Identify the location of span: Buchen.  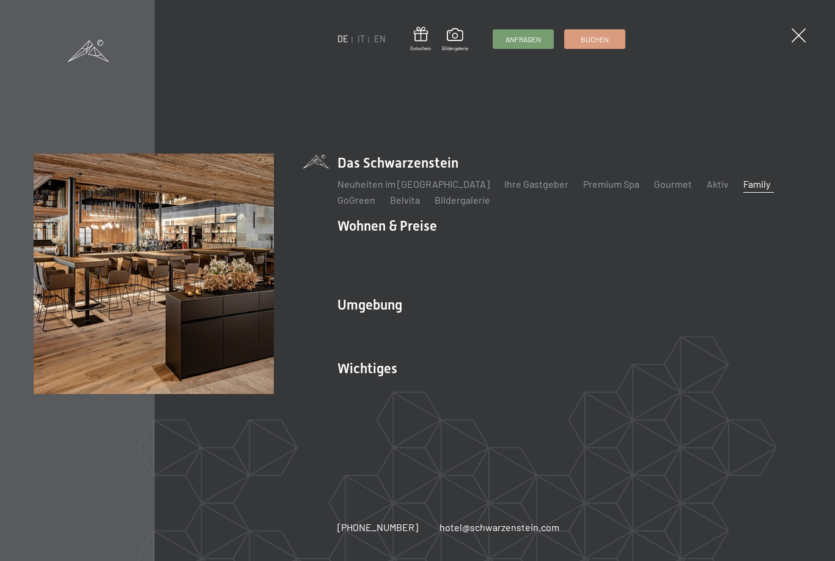
(595, 39).